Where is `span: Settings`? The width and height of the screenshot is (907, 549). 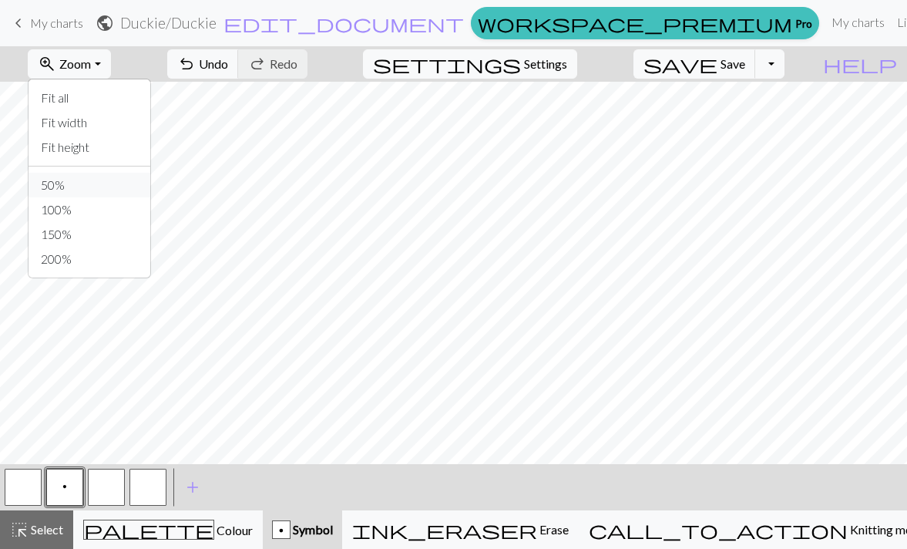 span: Settings is located at coordinates (546, 64).